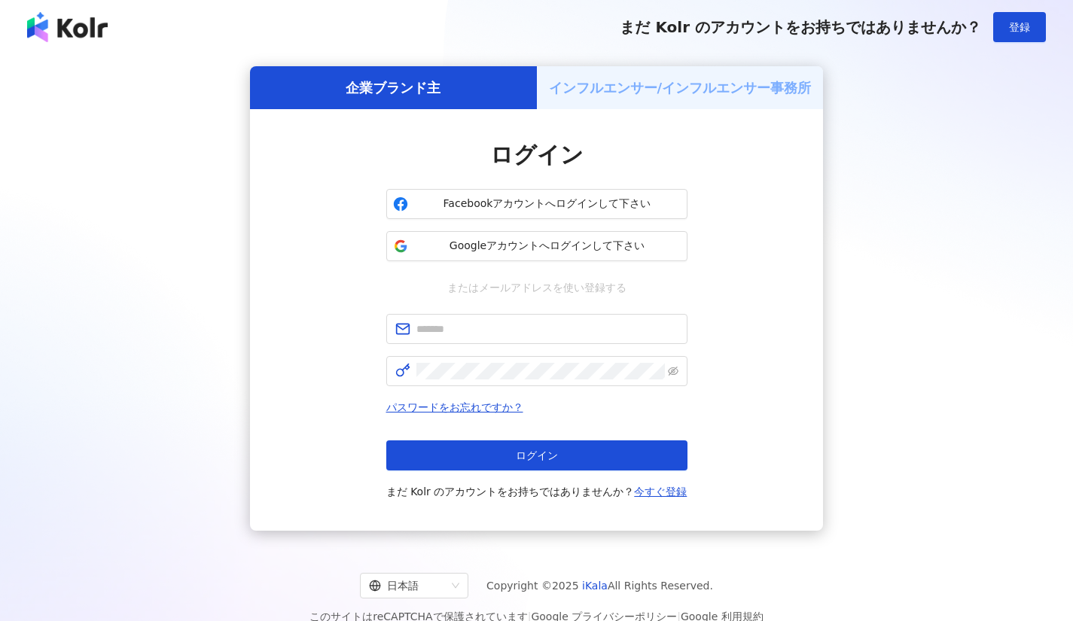  What do you see at coordinates (599, 586) in the screenshot?
I see `span: Copyright © 2025 All Rights Reserved.` at bounding box center [599, 586].